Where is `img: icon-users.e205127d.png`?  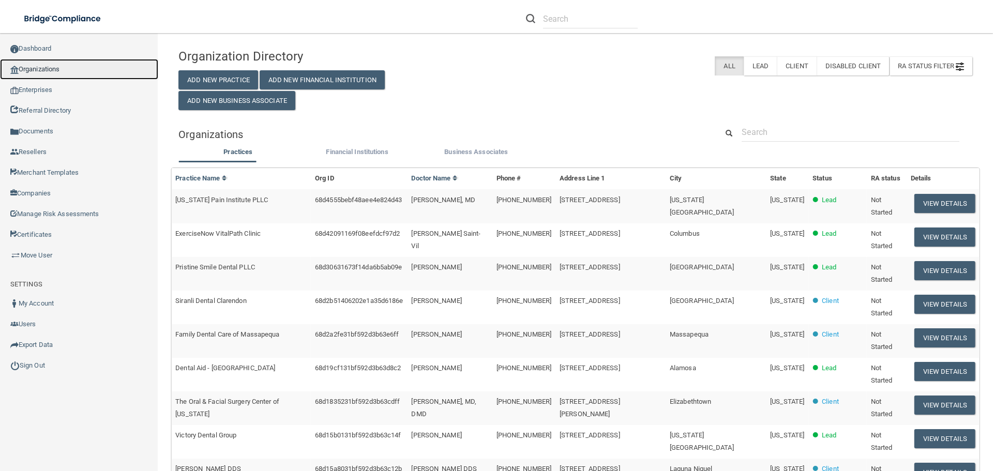 img: icon-users.e205127d.png is located at coordinates (14, 324).